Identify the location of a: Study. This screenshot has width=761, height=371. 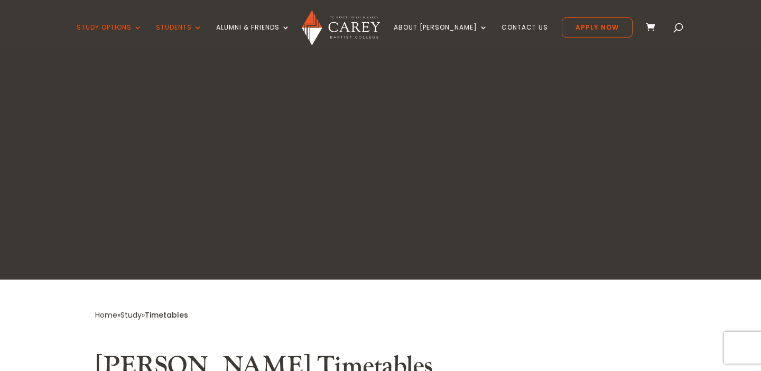
(131, 315).